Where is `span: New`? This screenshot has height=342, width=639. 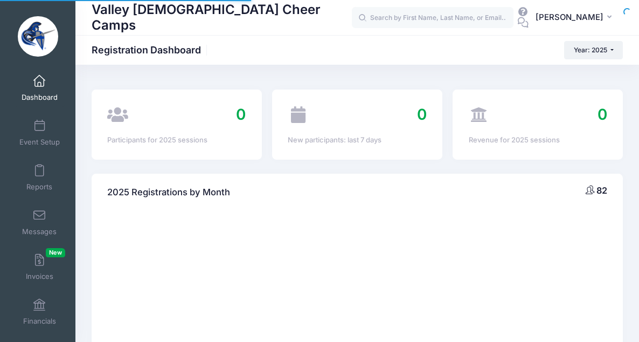
span: New is located at coordinates (55, 252).